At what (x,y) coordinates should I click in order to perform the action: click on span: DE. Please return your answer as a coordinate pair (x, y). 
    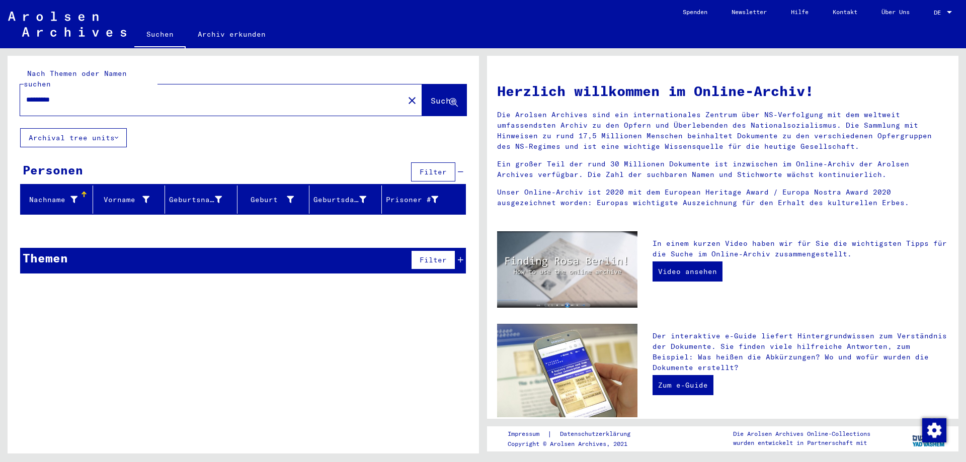
    Looking at the image, I should click on (939, 13).